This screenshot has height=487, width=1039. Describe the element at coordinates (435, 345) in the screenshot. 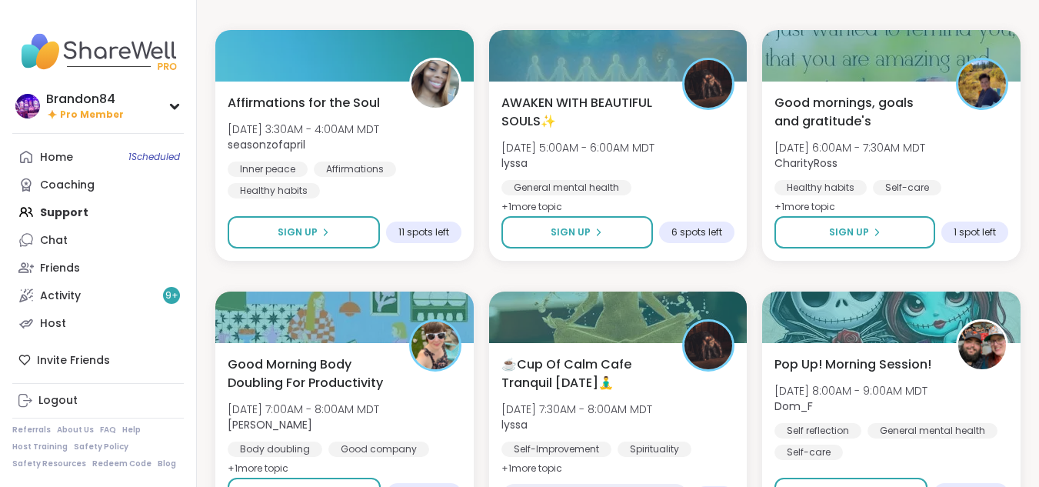

I see `img: Adrienne_QueenOfTheDawn` at that location.